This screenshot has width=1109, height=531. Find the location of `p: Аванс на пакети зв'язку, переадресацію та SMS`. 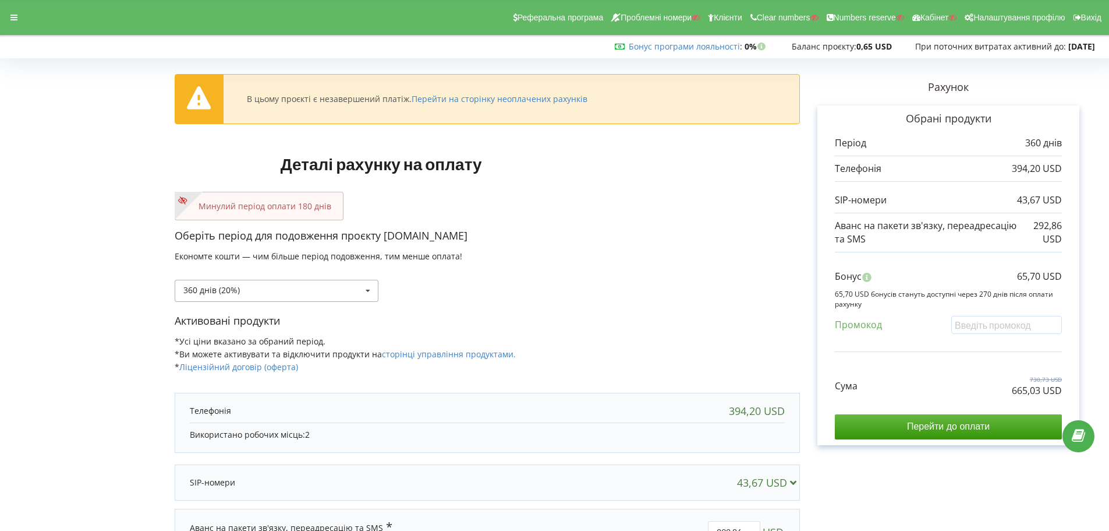

p: Аванс на пакети зв'язку, переадресацію та SMS is located at coordinates (927, 232).